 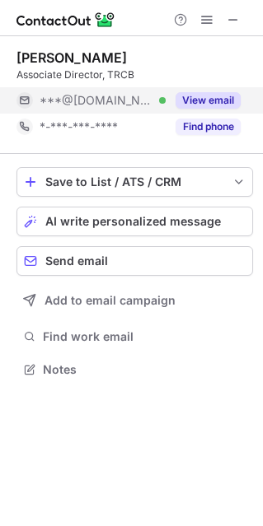 What do you see at coordinates (134, 261) in the screenshot?
I see `button: Send email` at bounding box center [134, 261].